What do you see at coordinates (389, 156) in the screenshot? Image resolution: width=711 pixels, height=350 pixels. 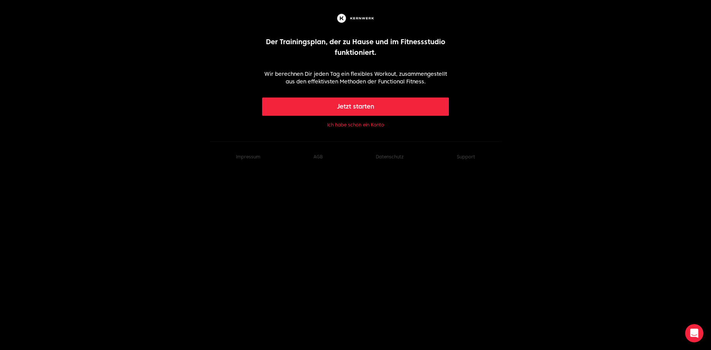 I see `a: Datenschutz` at bounding box center [389, 156].